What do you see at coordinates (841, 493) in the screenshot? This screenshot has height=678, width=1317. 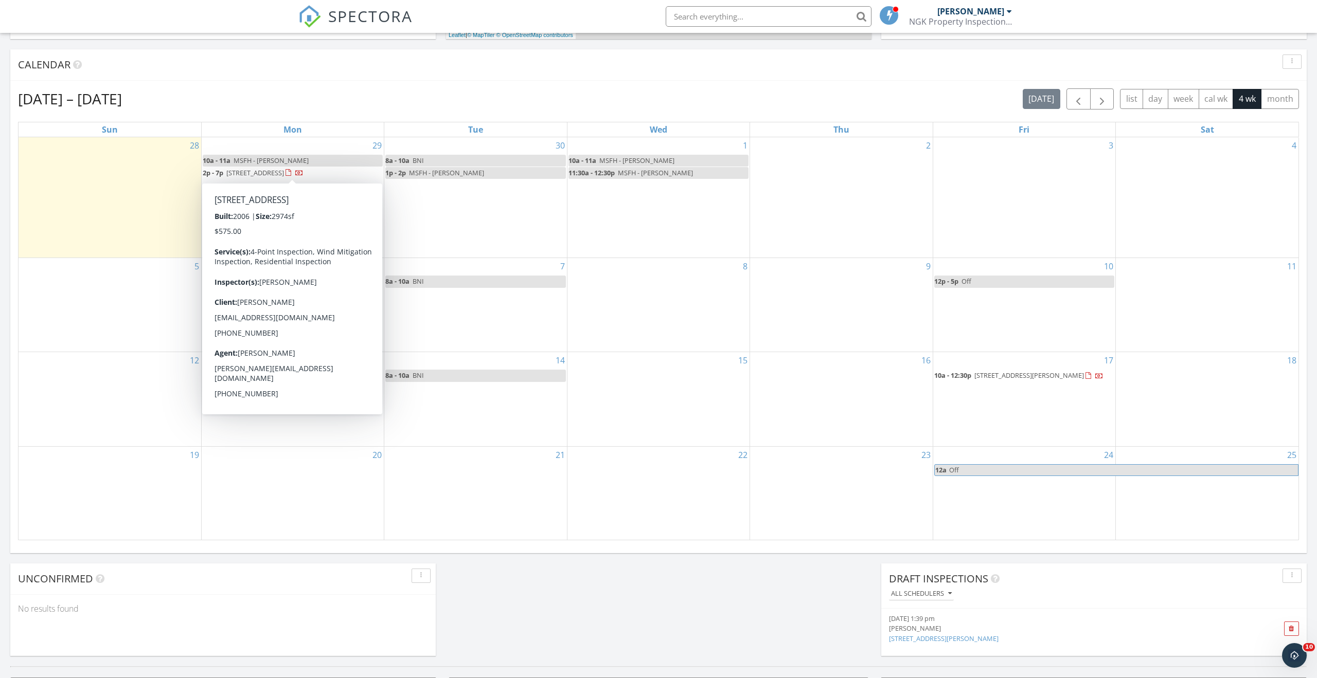 I see `td: Go to October 23, 2025` at bounding box center [841, 493].